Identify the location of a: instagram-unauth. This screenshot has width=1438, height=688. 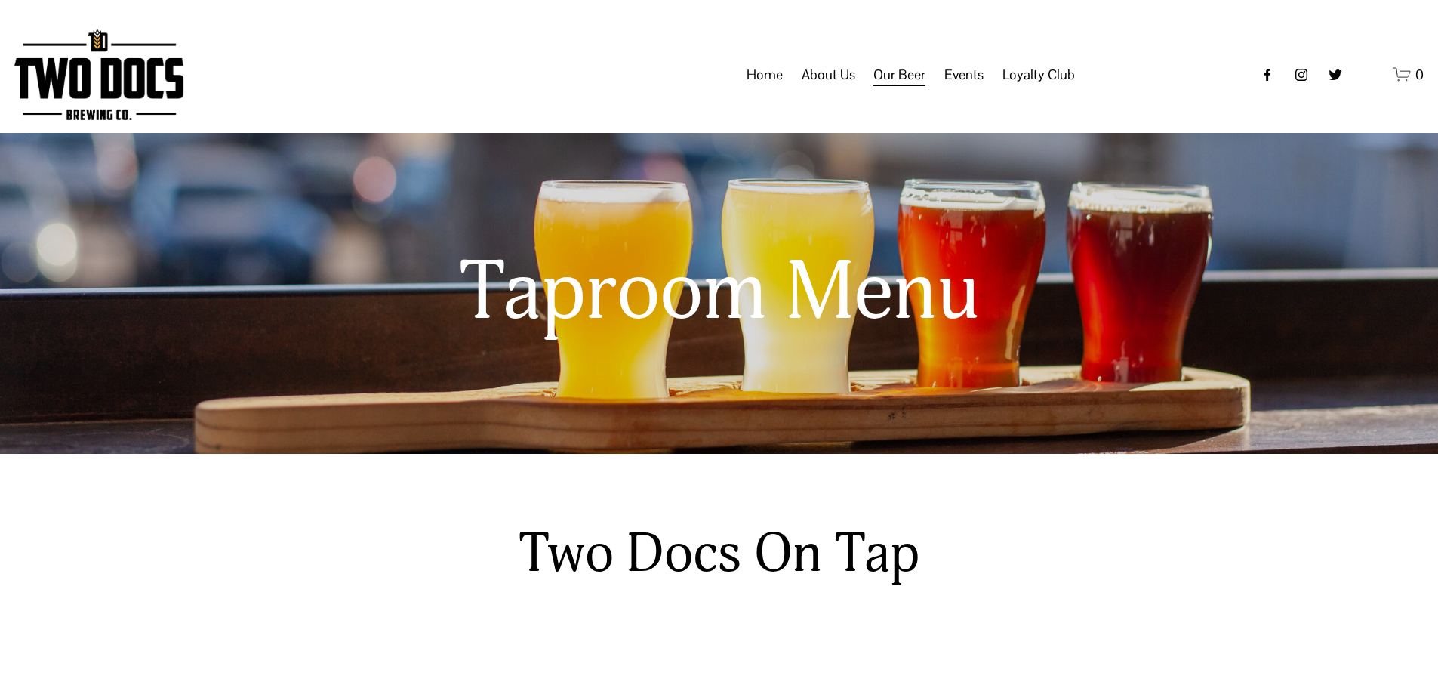
(1301, 75).